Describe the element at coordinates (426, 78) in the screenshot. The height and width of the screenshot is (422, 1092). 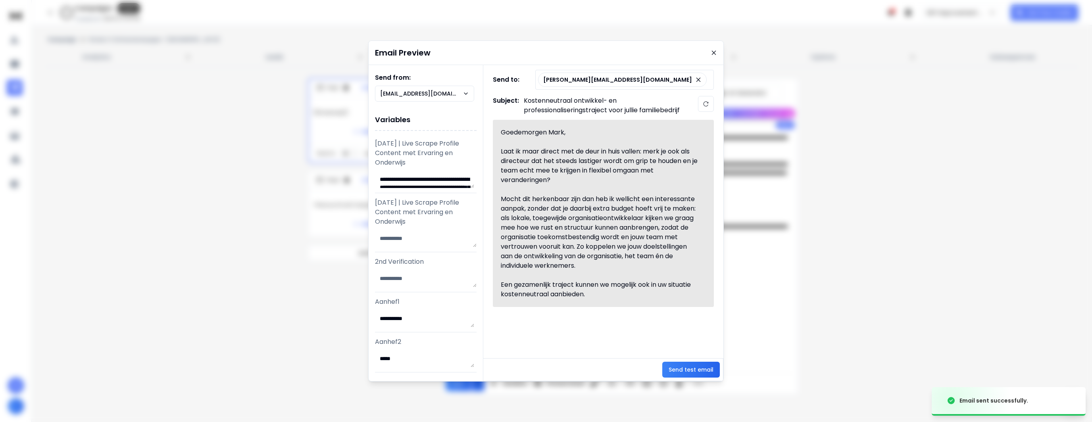
I see `h1: Send from:` at that location.